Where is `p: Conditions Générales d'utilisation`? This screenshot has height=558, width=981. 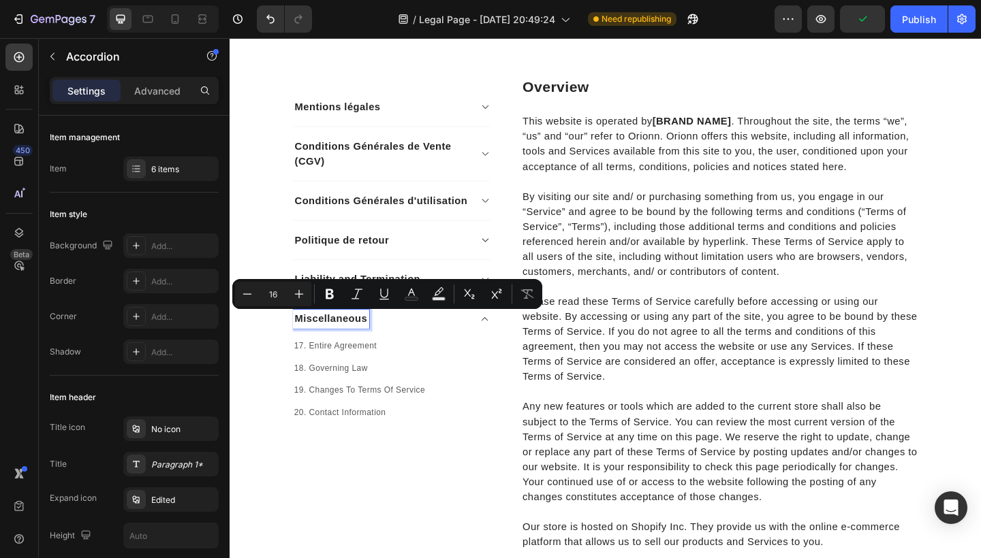 p: Conditions Générales d'utilisation is located at coordinates (165, 178).